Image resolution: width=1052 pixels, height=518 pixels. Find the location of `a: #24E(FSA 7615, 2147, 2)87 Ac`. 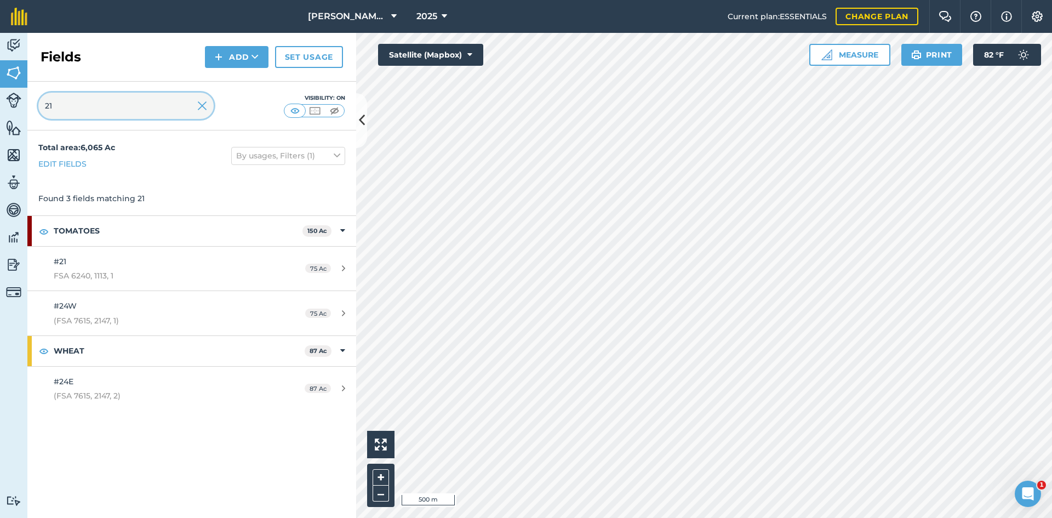

a: #24E(FSA 7615, 2147, 2)87 Ac is located at coordinates (192, 389).